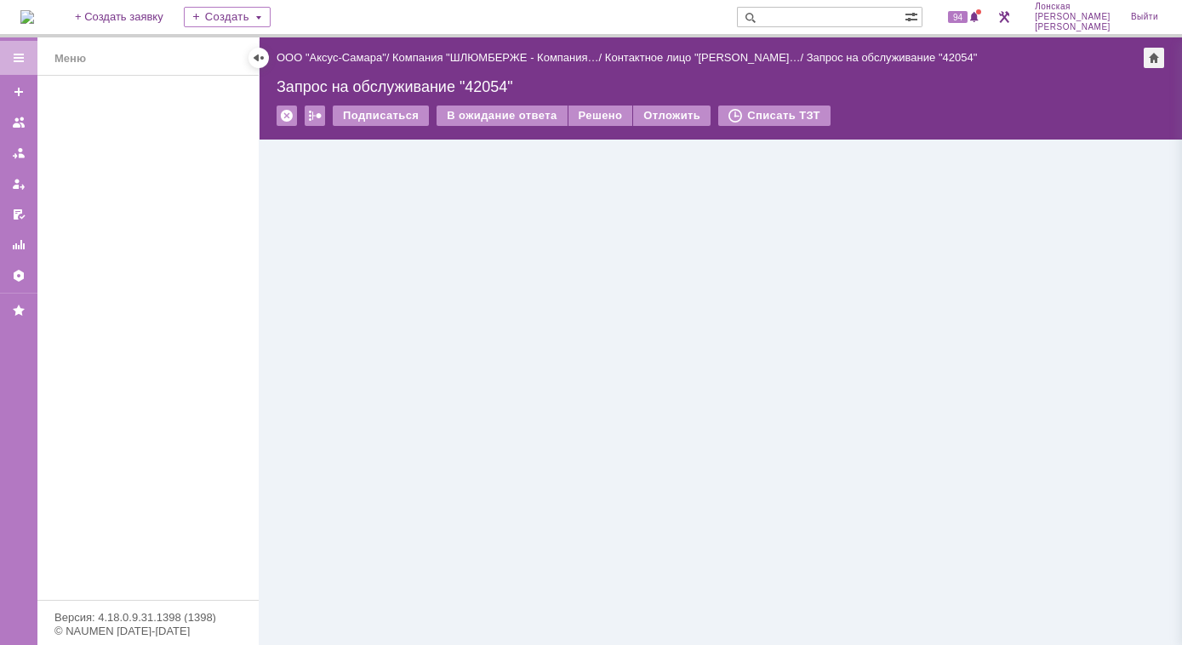 The image size is (1182, 645). Describe the element at coordinates (495, 57) in the screenshot. I see `a: Компания "ШЛЮМБЕРЖЕ - Компания…` at that location.